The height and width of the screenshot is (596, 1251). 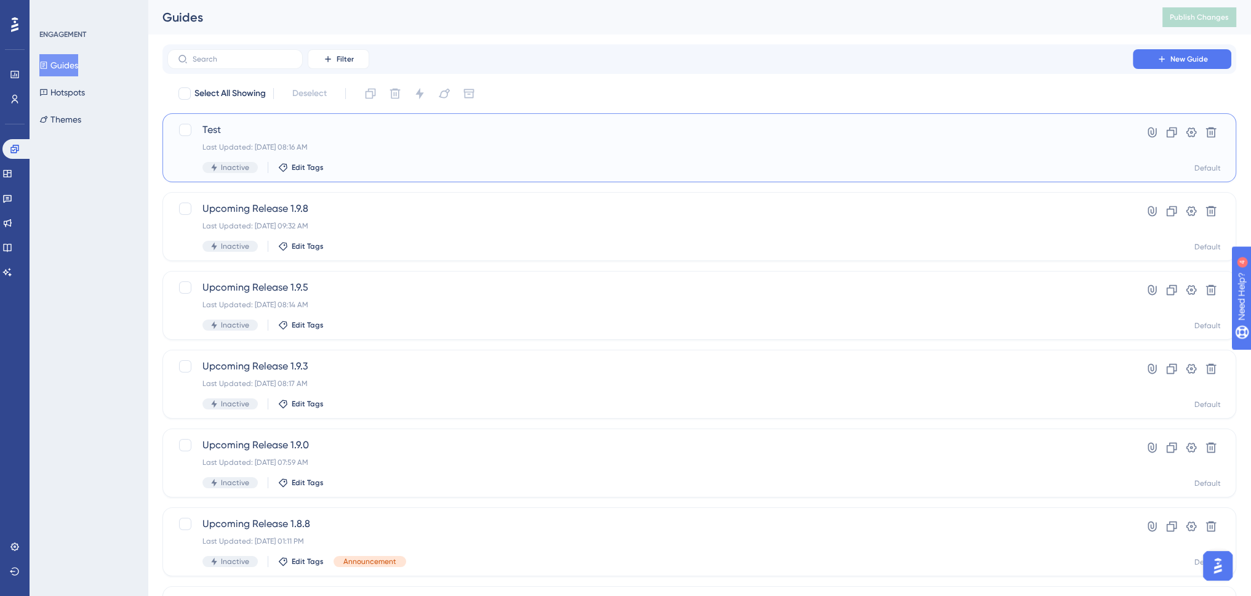 I want to click on span: Upcoming Release 1.9.8, so click(x=650, y=209).